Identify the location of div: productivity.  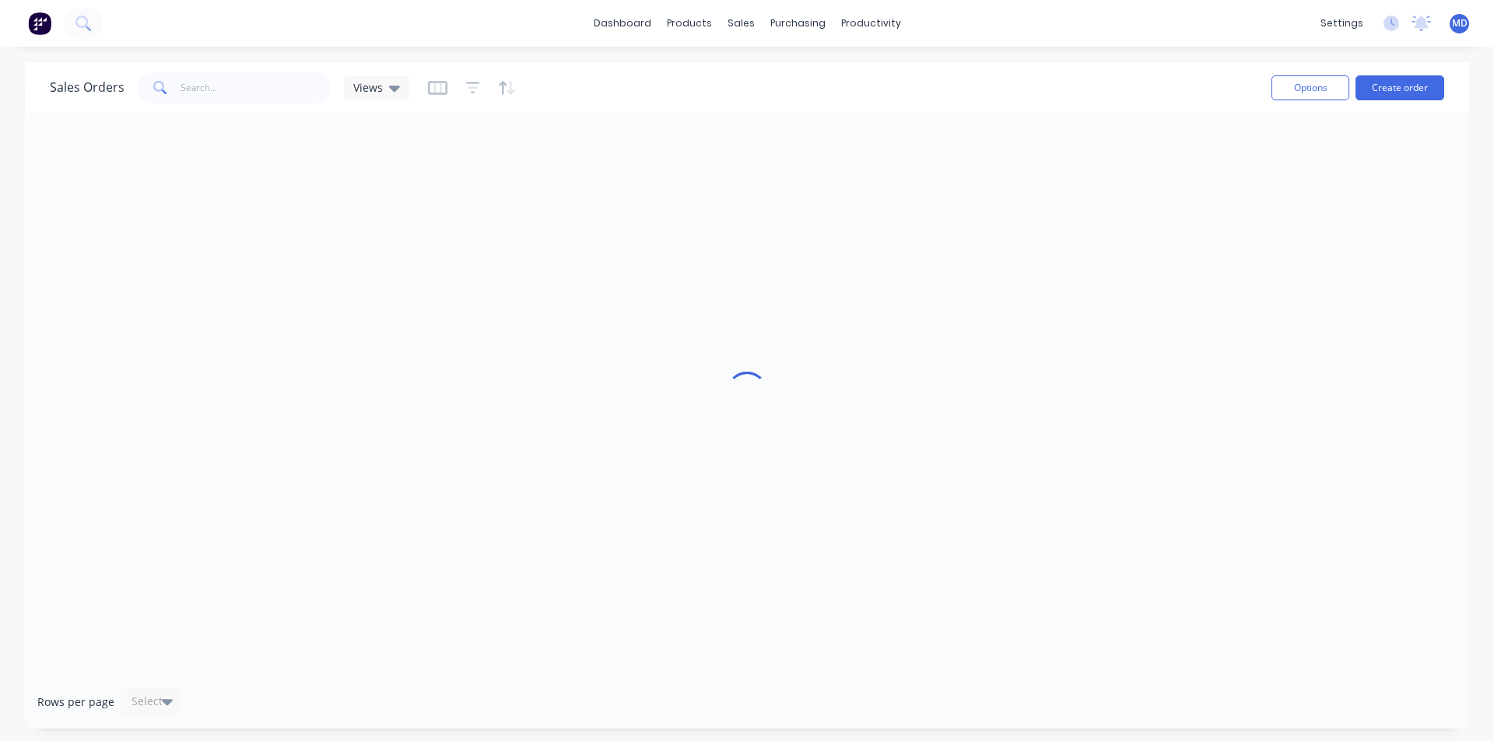
(871, 23).